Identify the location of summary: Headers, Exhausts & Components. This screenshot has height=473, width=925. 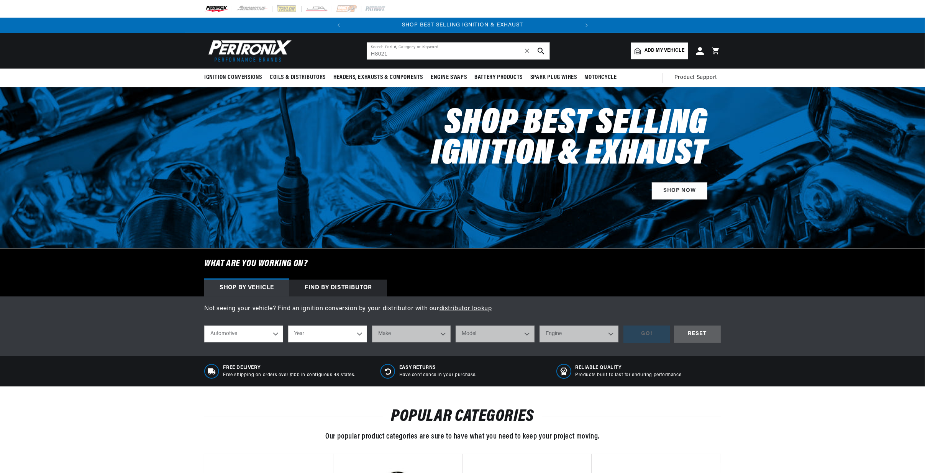
(378, 77).